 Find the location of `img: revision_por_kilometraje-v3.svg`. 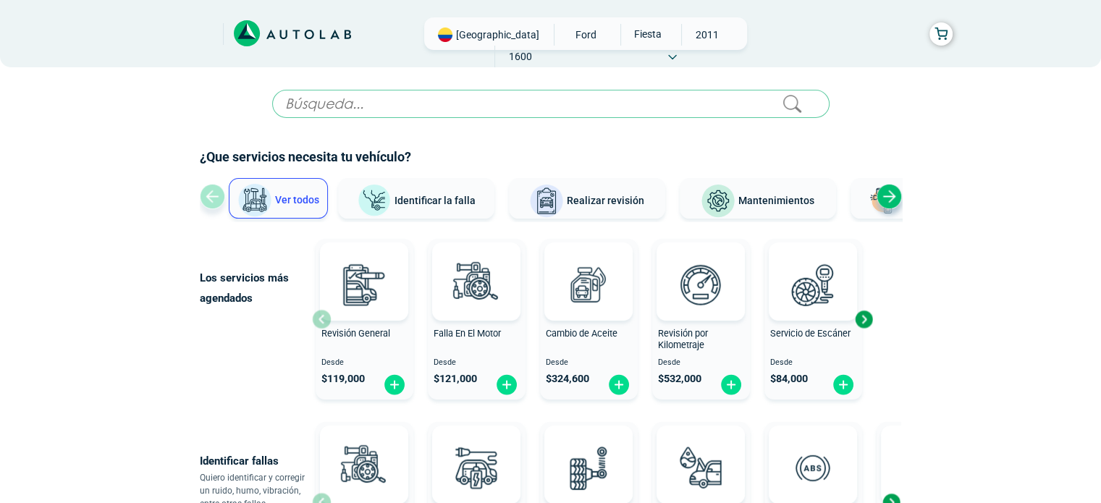

img: revision_por_kilometraje-v3.svg is located at coordinates (701, 285).